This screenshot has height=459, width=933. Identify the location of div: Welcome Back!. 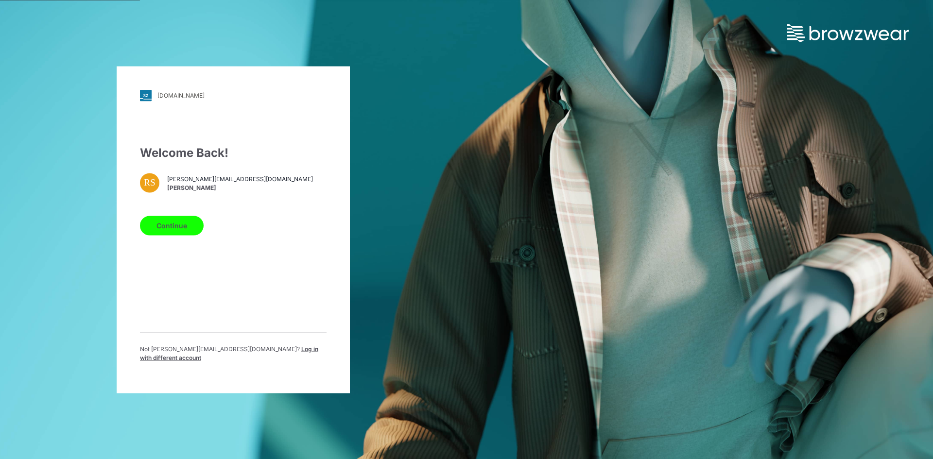
(233, 153).